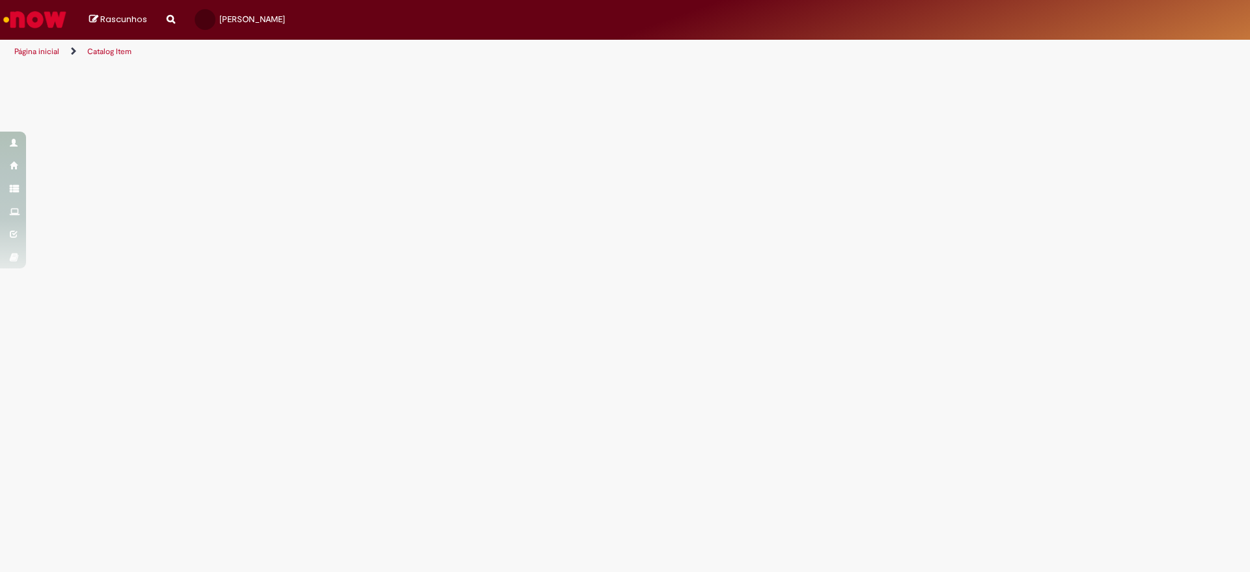 This screenshot has width=1250, height=572. What do you see at coordinates (118, 20) in the screenshot?
I see `a: Rascunhos` at bounding box center [118, 20].